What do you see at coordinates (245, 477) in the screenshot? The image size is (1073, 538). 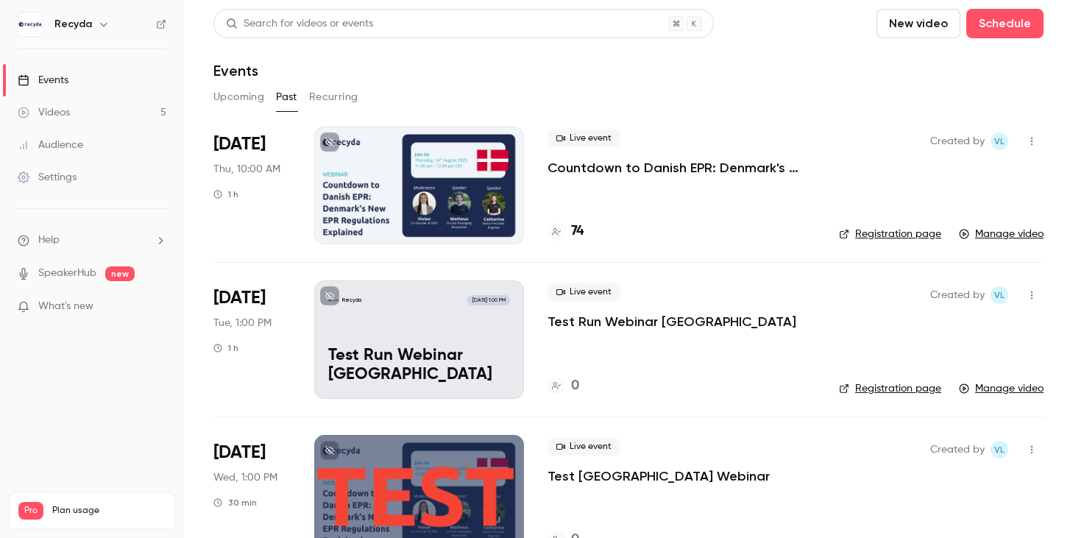 I see `span: Wed, 1:00 PM` at bounding box center [245, 477].